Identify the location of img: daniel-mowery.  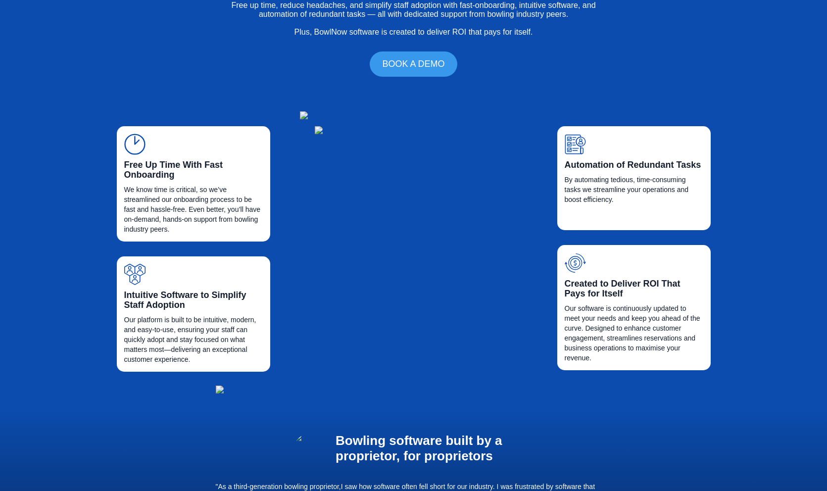
(311, 450).